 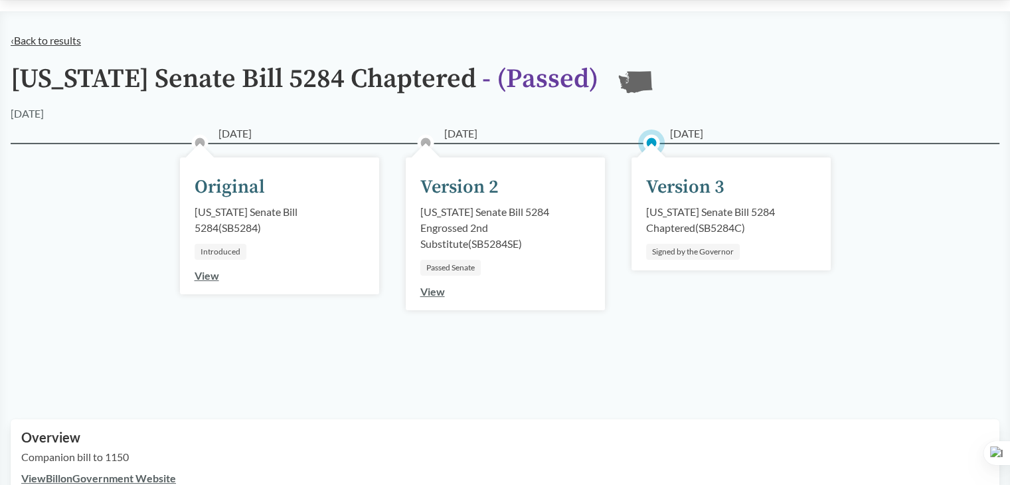 What do you see at coordinates (504, 457) in the screenshot?
I see `p: Companion bill to 1150` at bounding box center [504, 457].